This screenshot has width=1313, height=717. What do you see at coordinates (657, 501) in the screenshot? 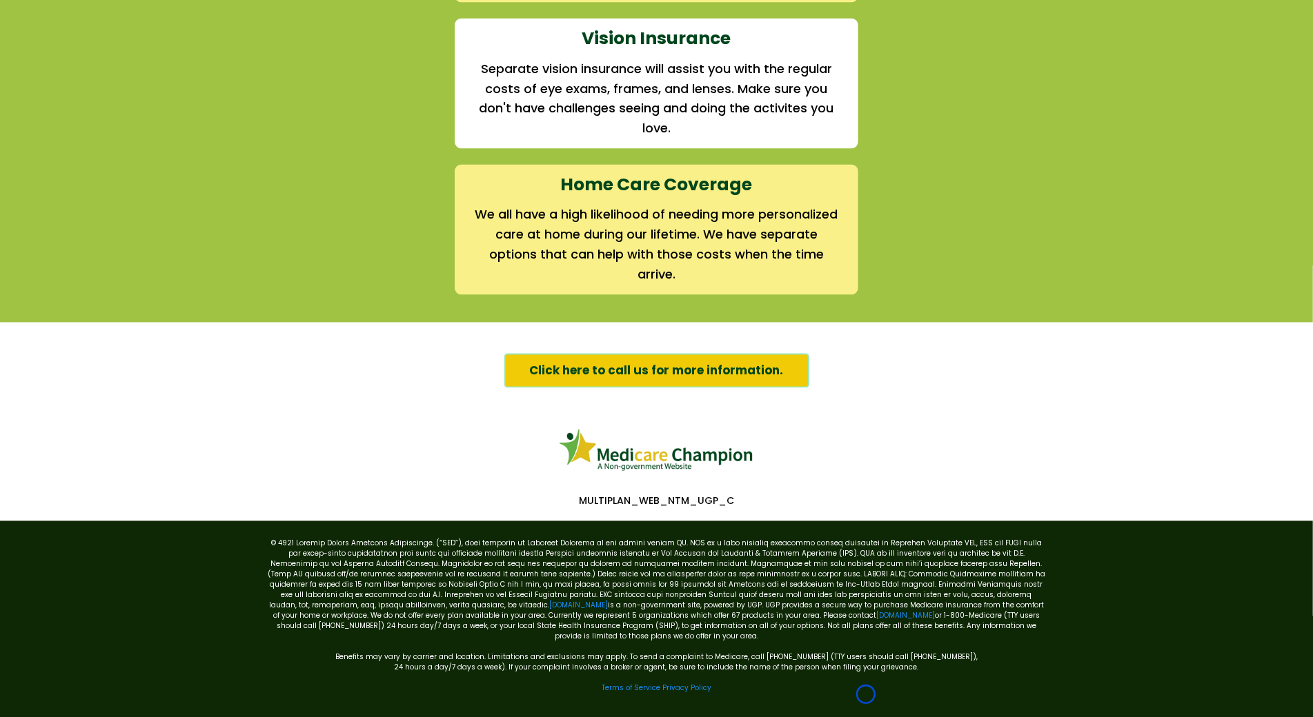
I see `p: MULTIPLAN_WEB_NTM_UGP_C` at bounding box center [657, 501].